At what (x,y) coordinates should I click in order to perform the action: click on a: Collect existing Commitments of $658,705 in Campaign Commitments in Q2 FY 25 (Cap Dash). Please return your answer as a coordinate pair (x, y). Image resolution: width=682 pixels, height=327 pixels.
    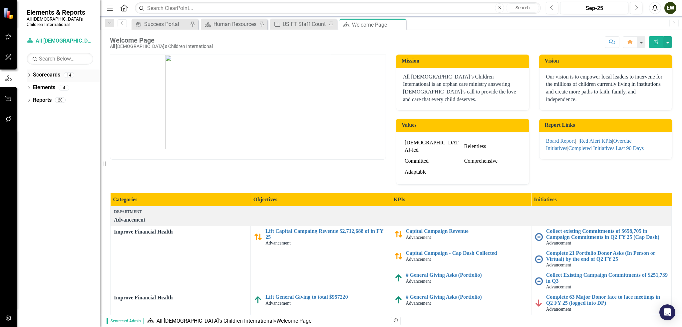
    Looking at the image, I should click on (607, 234).